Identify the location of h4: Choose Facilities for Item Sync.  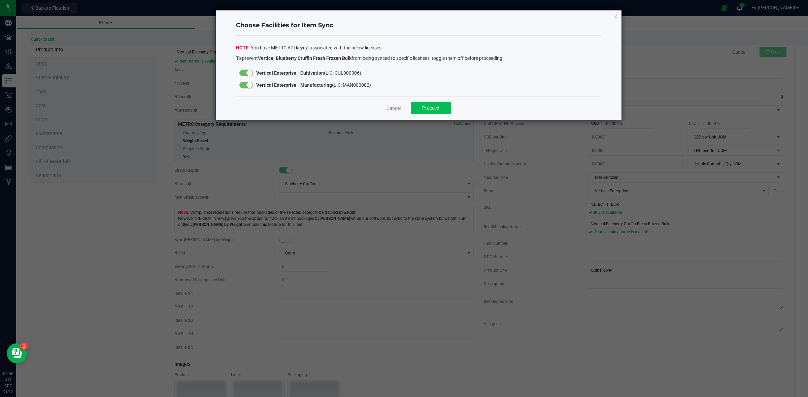
(419, 26).